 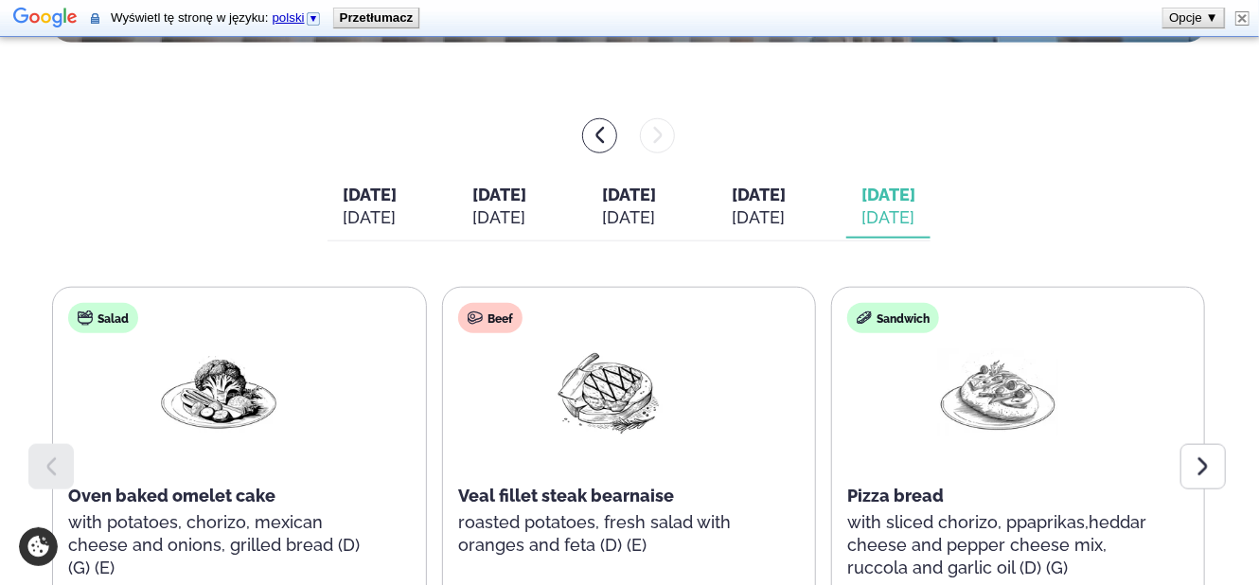 What do you see at coordinates (609, 534) in the screenshot?
I see `p: roasted potatoes, fresh salad with oranges and feta (D) (E)` at bounding box center [609, 534].